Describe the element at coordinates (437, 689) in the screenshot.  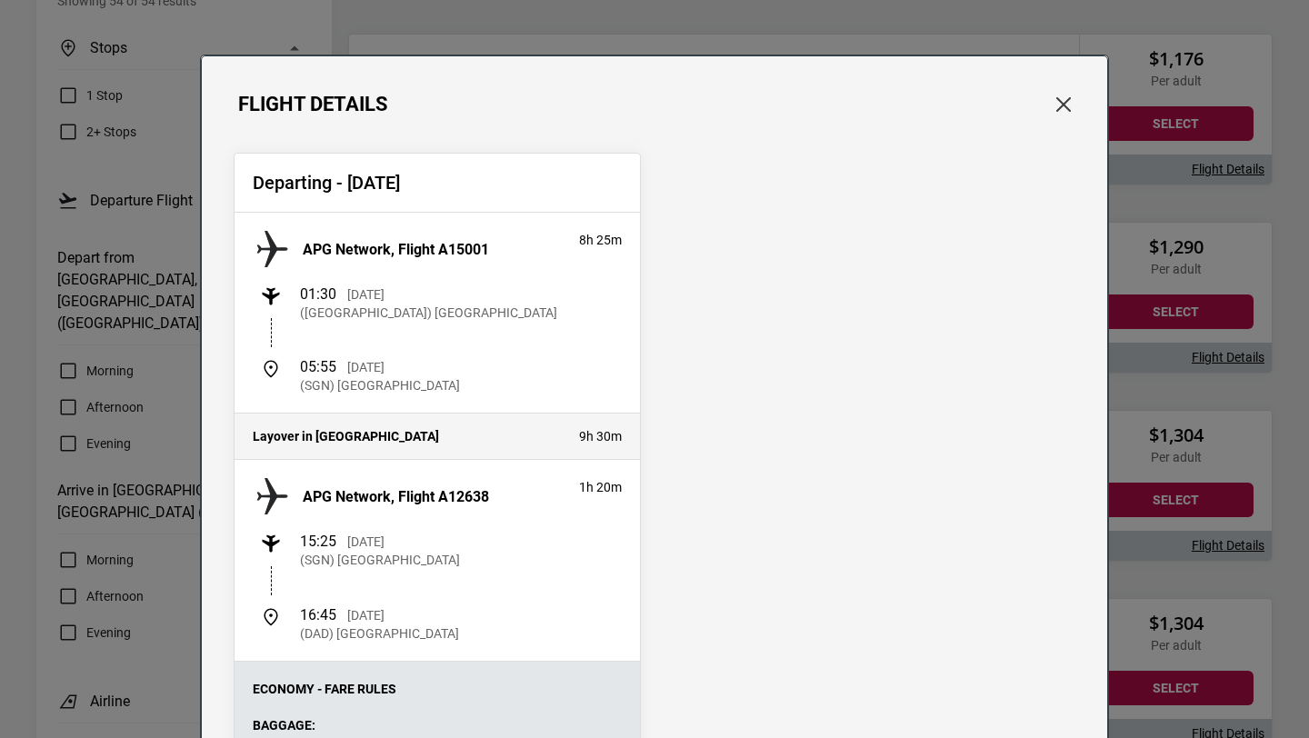
I see `p: Economy - Fare Rules` at that location.